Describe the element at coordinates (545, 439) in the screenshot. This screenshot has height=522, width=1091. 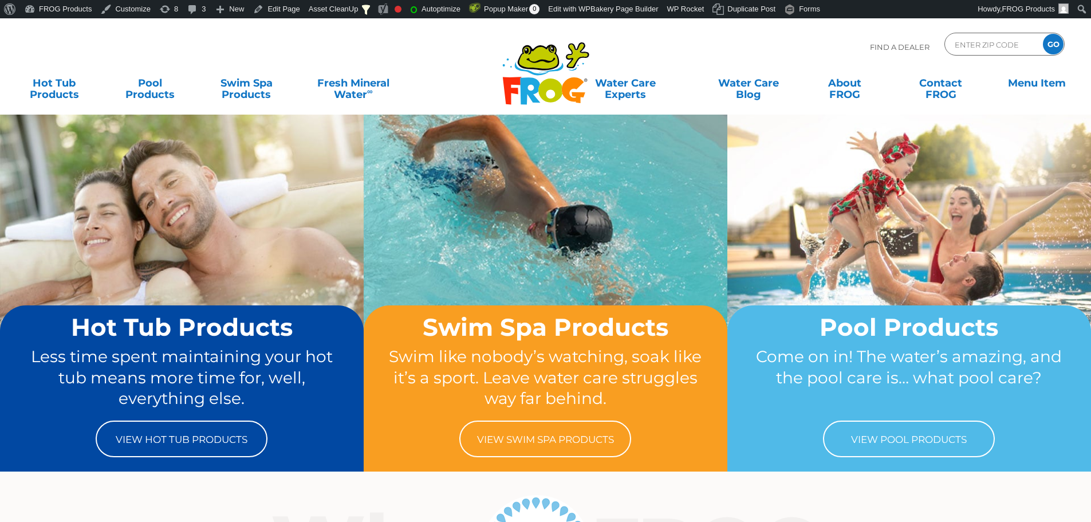
I see `a: View Swim Spa Products` at that location.